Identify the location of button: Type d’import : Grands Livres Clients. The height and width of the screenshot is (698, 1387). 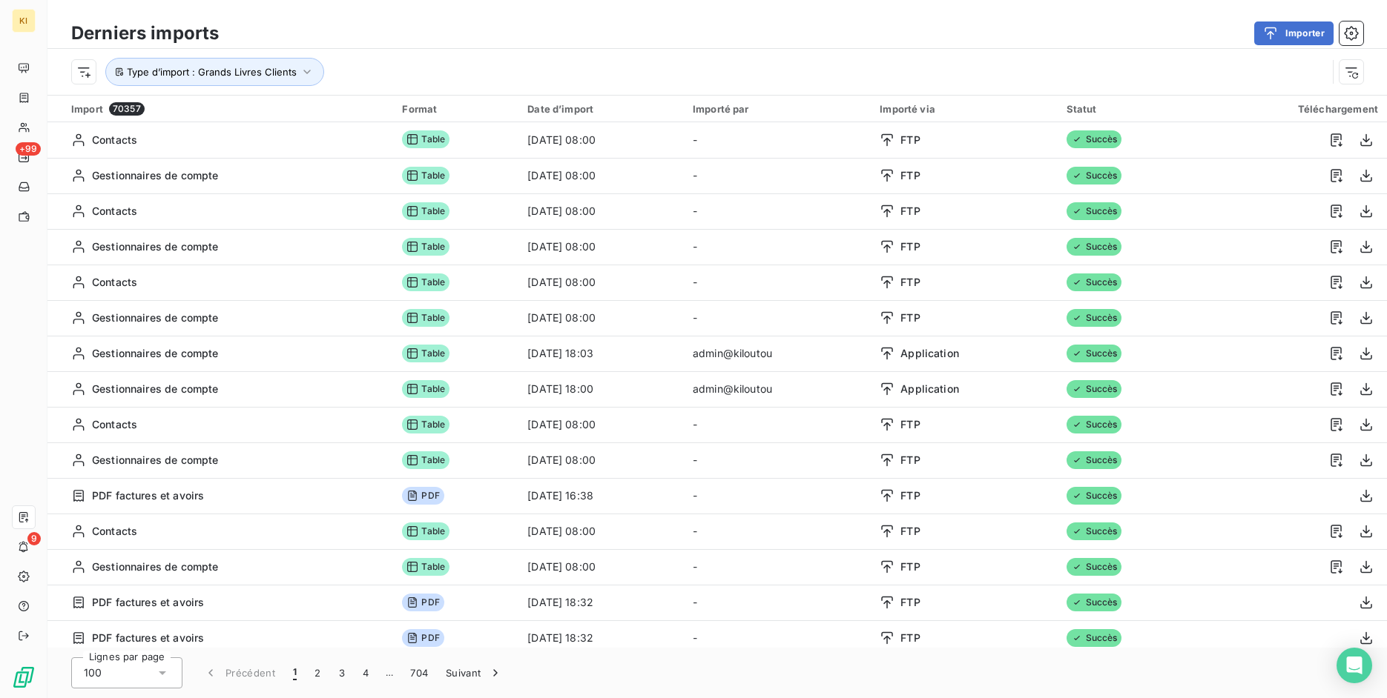
(214, 72).